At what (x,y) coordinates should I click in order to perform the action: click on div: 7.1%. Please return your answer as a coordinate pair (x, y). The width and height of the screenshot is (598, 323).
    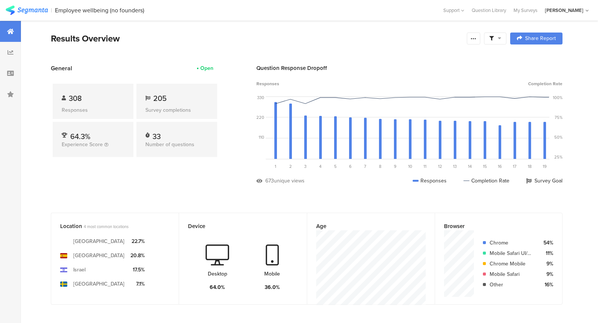
    Looking at the image, I should click on (138, 284).